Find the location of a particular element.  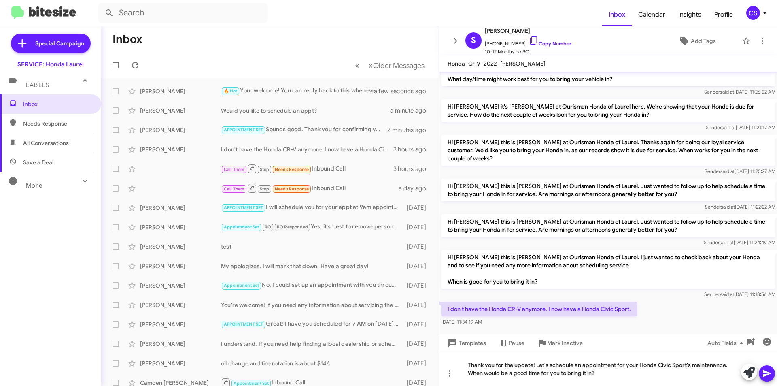

p: I don't have the Honda CR-V anymore. I now have a Honda Civic Sport. is located at coordinates (539, 309).